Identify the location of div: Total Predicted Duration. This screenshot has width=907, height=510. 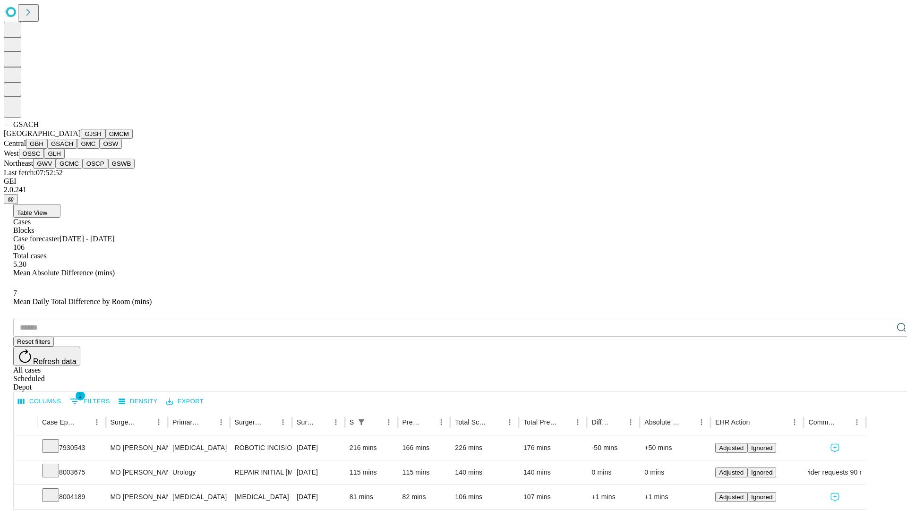
(541, 422).